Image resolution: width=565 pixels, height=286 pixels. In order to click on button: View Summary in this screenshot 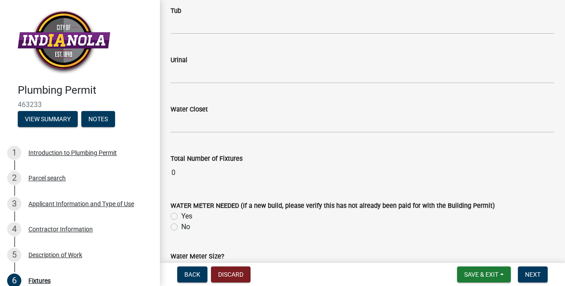, I will do `click(48, 119)`.